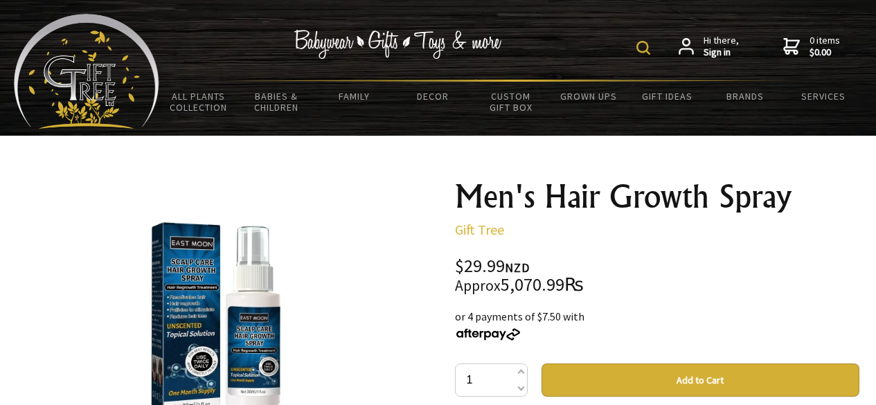  Describe the element at coordinates (488, 334) in the screenshot. I see `img: Afterpay` at that location.